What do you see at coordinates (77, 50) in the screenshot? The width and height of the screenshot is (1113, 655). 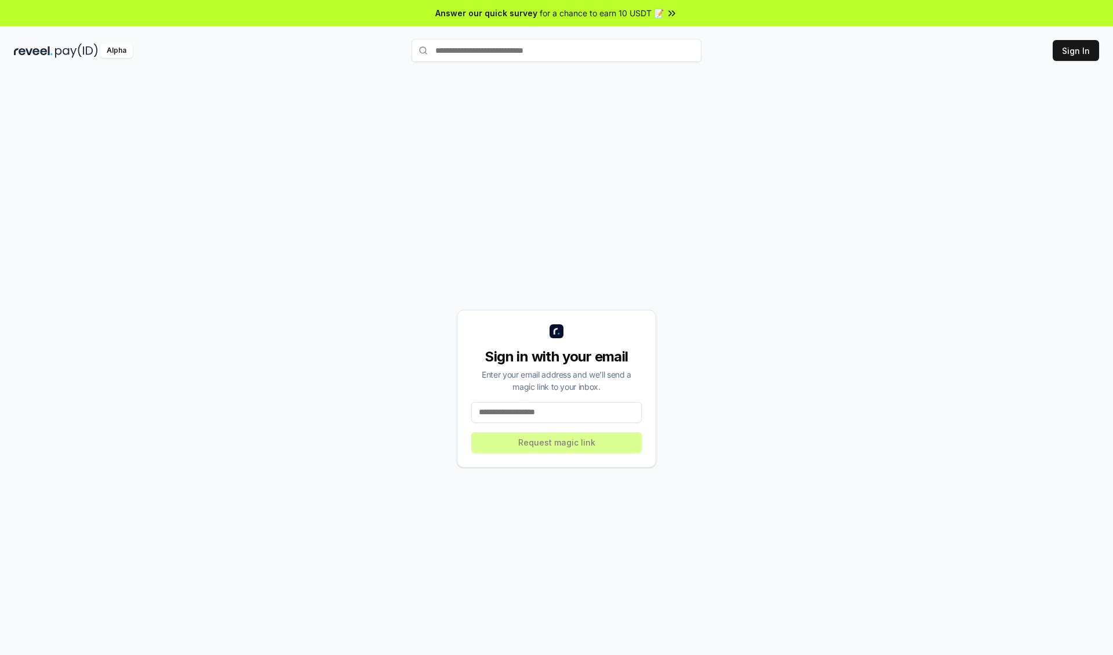 I see `img: pay_id` at bounding box center [77, 50].